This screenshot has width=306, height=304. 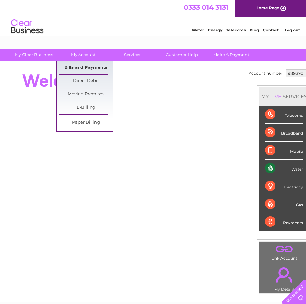 What do you see at coordinates (206, 7) in the screenshot?
I see `a: 0333 014 3131` at bounding box center [206, 7].